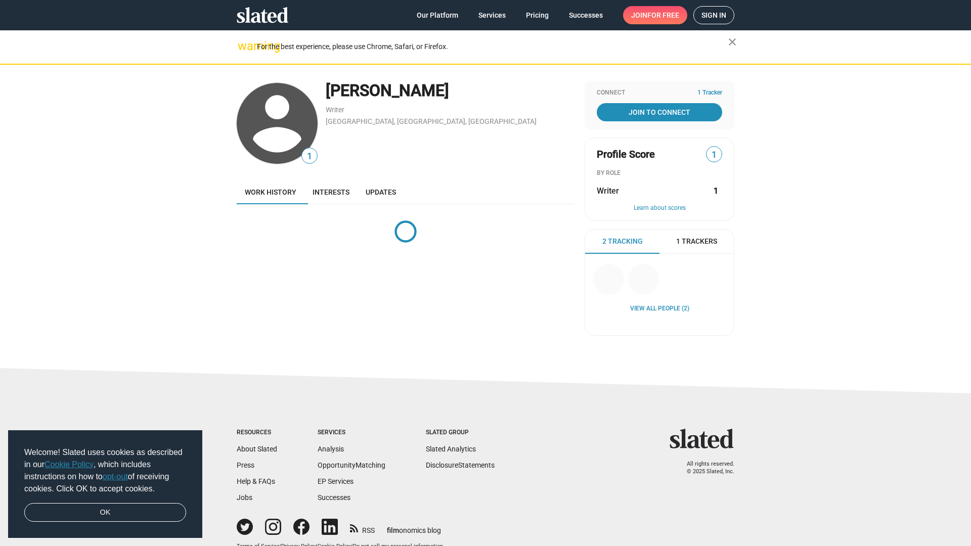 The height and width of the screenshot is (546, 971). Describe the element at coordinates (492, 15) in the screenshot. I see `span: Services` at that location.